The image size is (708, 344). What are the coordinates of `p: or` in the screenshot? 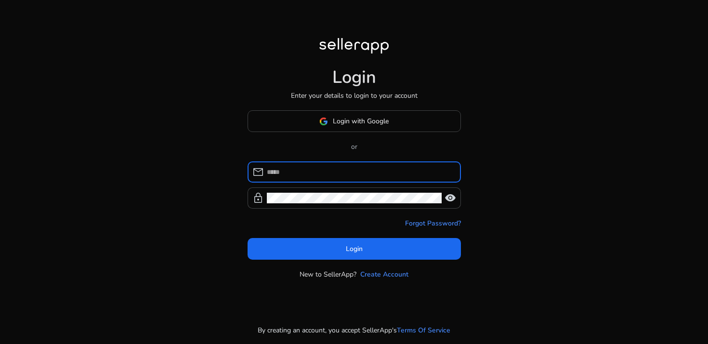 It's located at (354, 147).